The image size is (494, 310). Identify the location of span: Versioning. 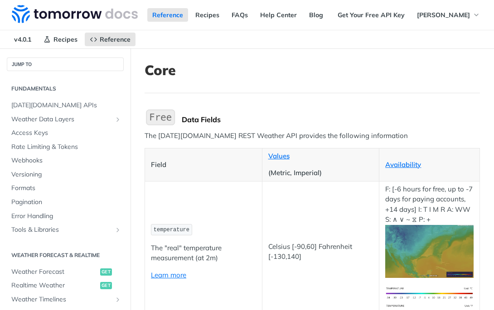
(66, 175).